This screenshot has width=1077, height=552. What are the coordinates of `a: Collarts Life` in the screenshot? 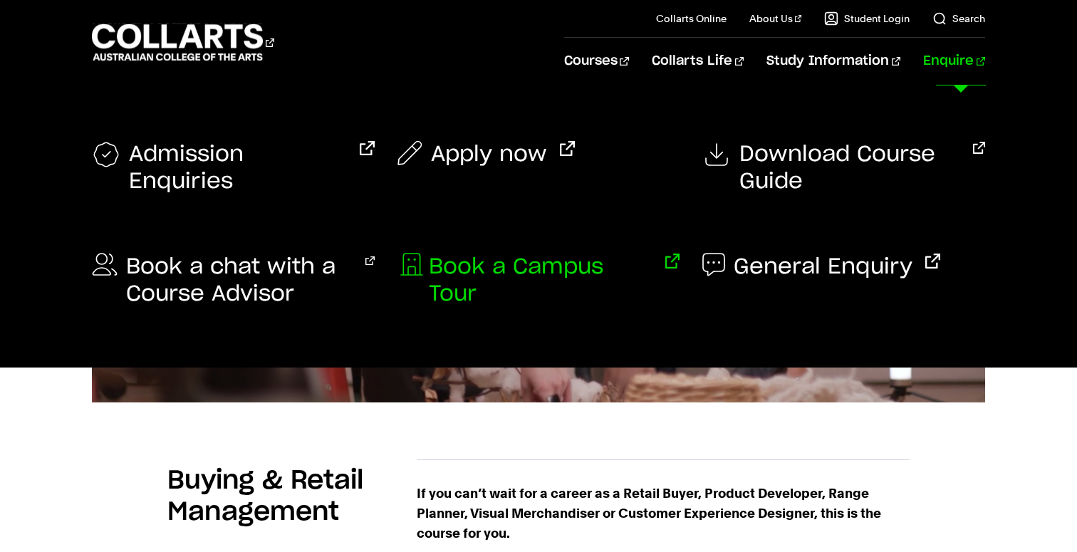 It's located at (697, 61).